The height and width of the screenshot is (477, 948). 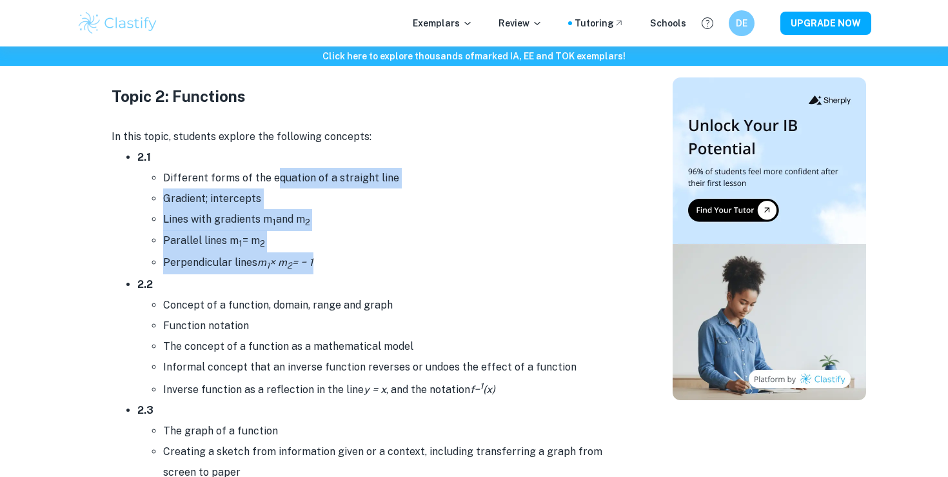 What do you see at coordinates (769, 239) in the screenshot?
I see `a: Thumbnail` at bounding box center [769, 239].